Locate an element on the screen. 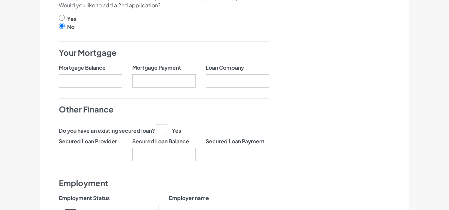 This screenshot has width=449, height=210. h4: Other Finance is located at coordinates (164, 110).